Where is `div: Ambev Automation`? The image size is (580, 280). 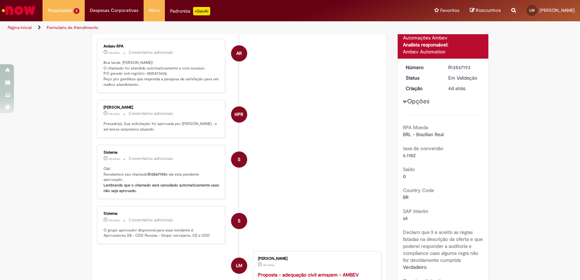
div: Ambev Automation is located at coordinates (443, 52).